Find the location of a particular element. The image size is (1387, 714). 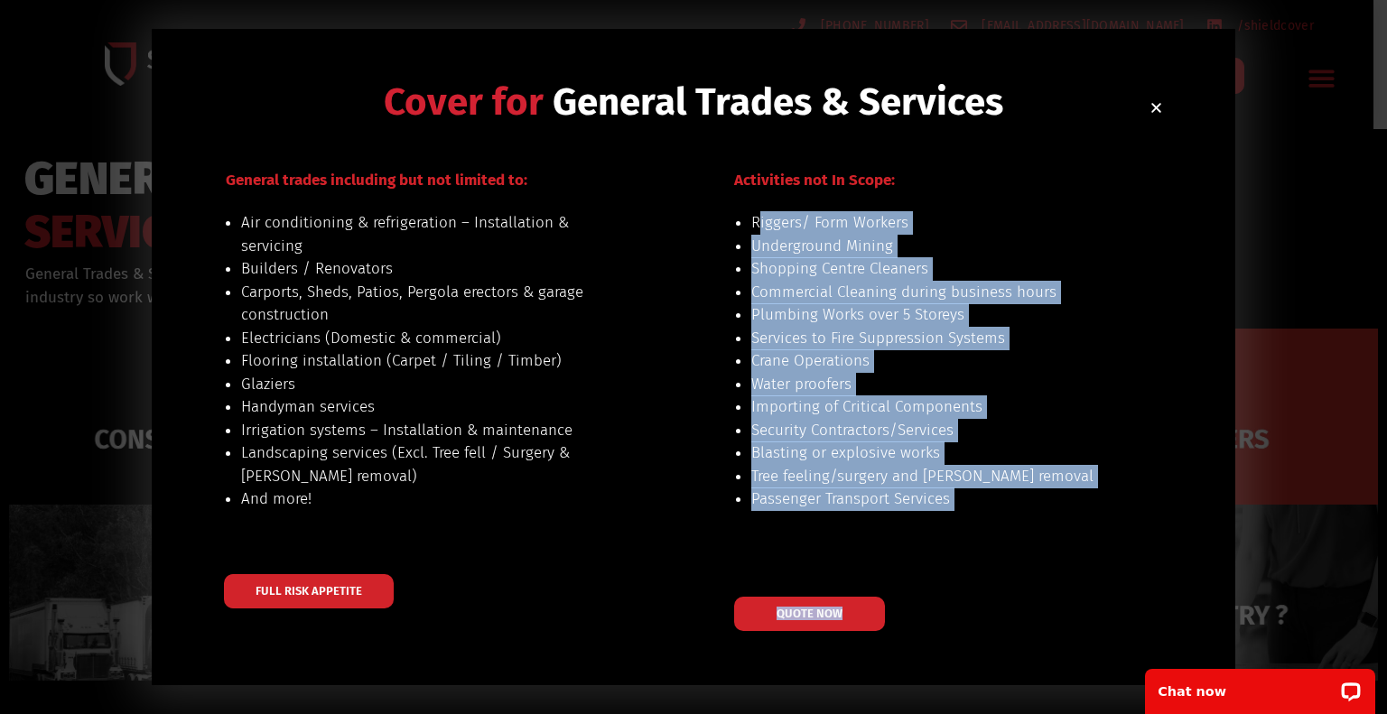

span: QUOTE NOW is located at coordinates (809, 613).